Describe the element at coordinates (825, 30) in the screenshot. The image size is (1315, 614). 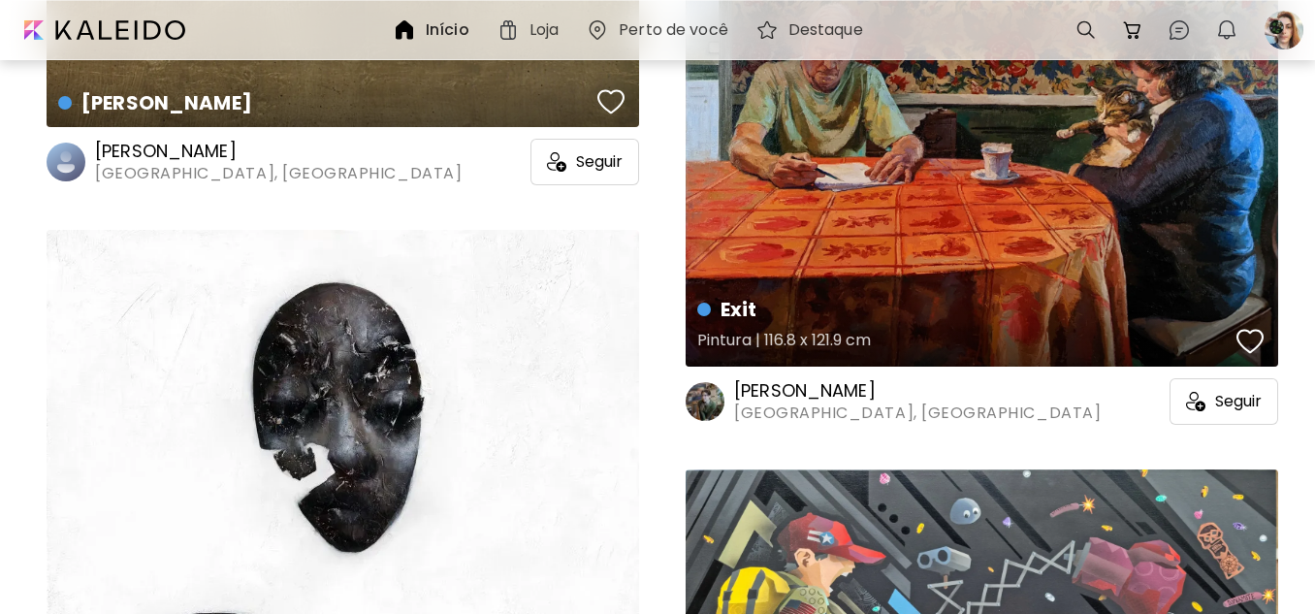
I see `h6: Destaque` at that location.